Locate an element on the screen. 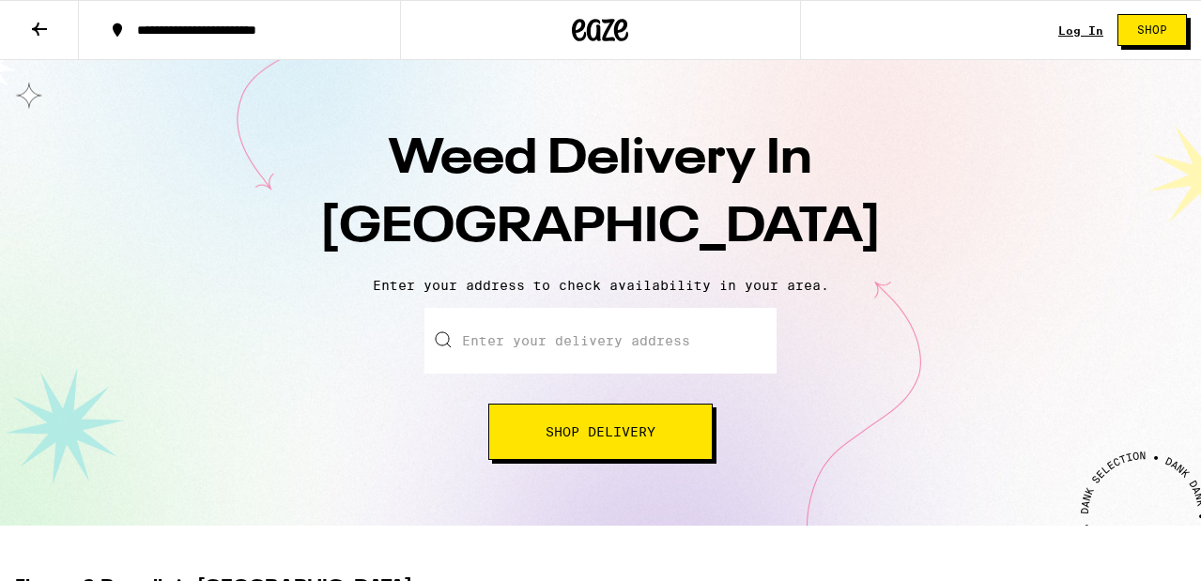  h1: Weed Delivery In is located at coordinates (601, 194).